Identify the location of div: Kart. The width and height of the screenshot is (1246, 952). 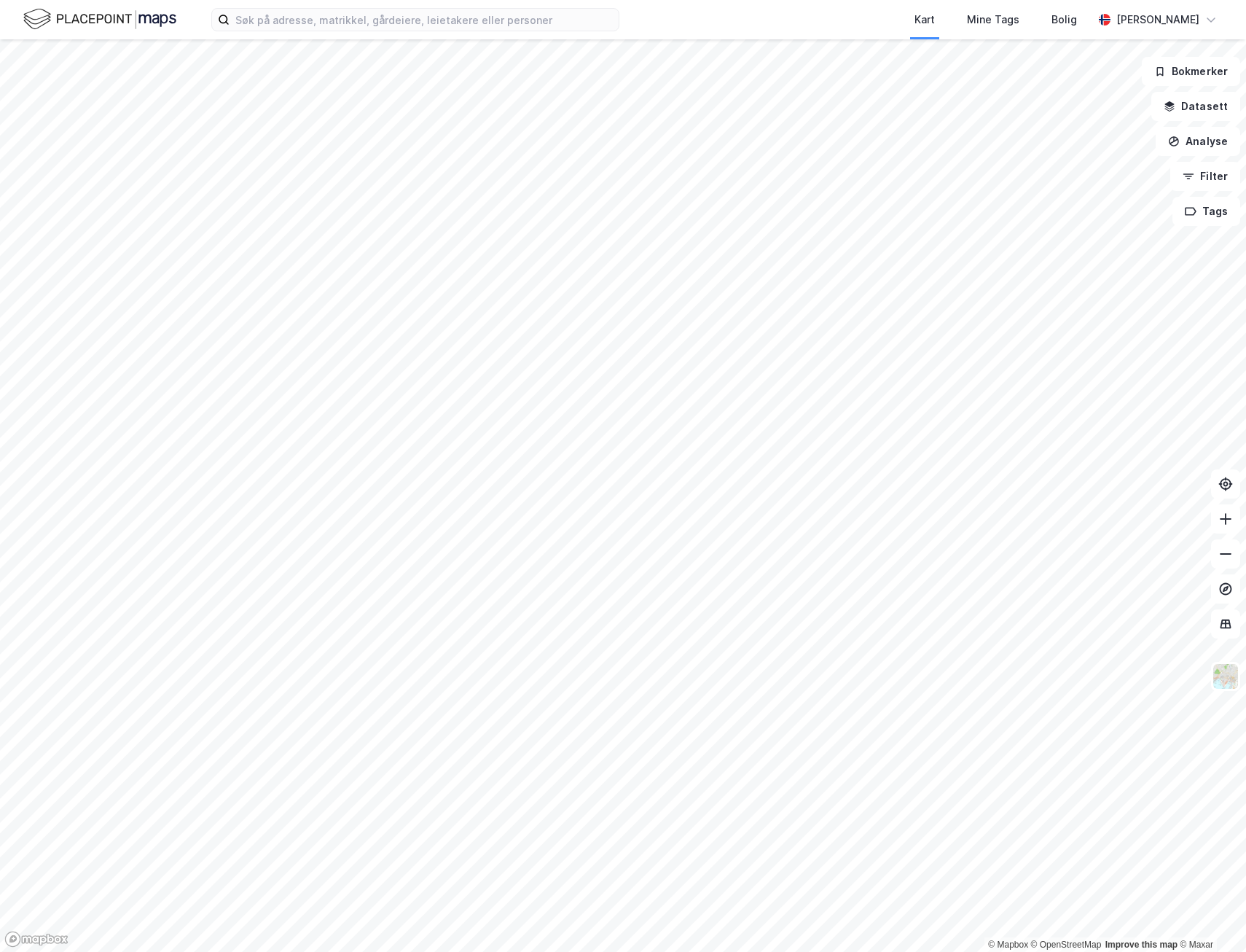
(924, 20).